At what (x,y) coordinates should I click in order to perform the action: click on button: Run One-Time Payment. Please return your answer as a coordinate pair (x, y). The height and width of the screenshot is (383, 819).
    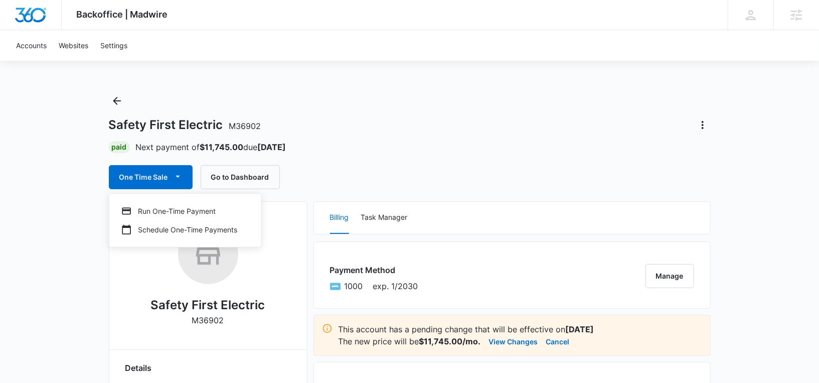
    Looking at the image, I should click on (185, 211).